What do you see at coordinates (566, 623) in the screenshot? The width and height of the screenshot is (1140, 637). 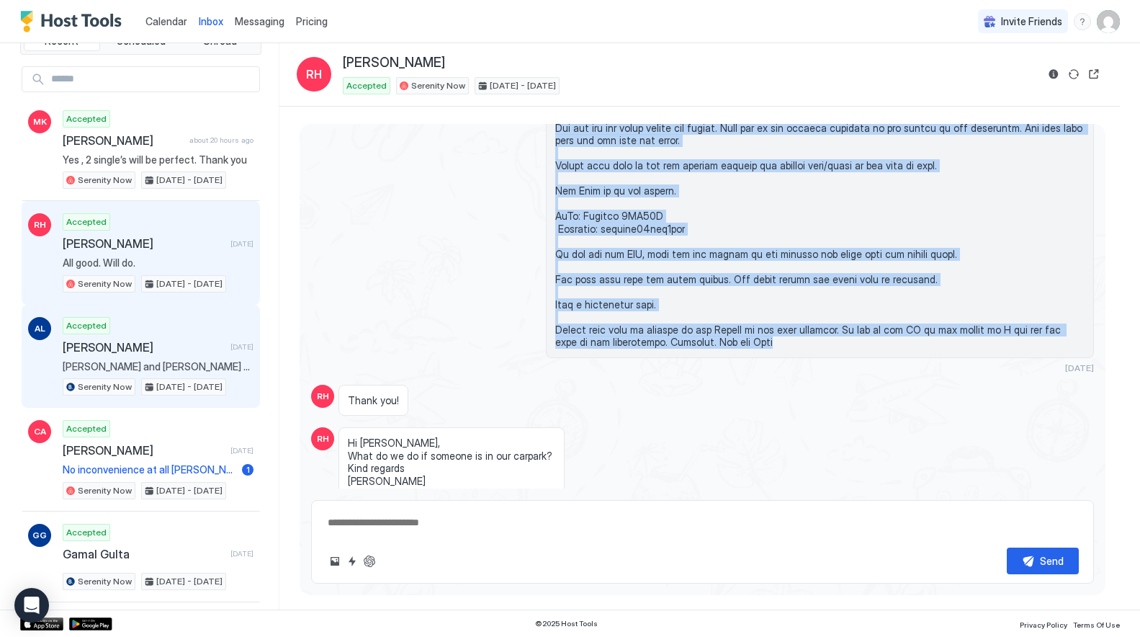 I see `span: © 2025 Host Tools` at bounding box center [566, 623].